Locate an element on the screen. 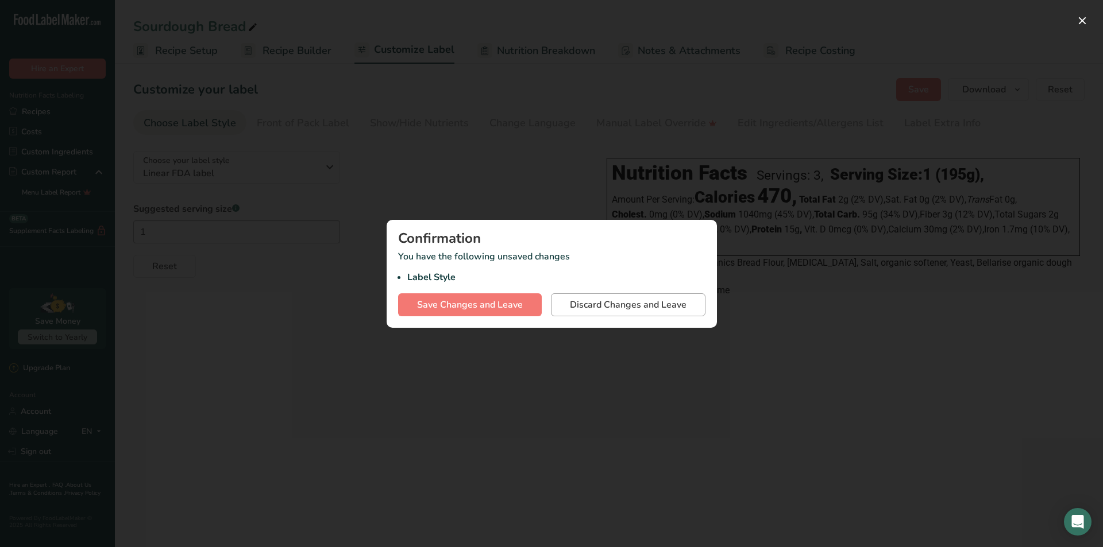 The height and width of the screenshot is (547, 1103). div: Open Intercom Messenger is located at coordinates (1078, 522).